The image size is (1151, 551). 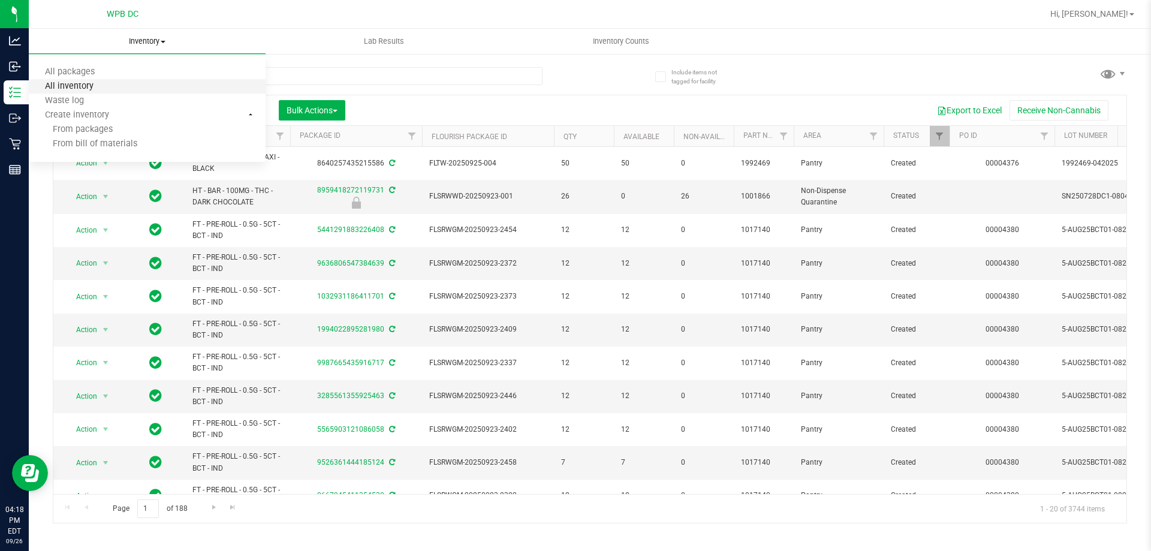 What do you see at coordinates (488, 230) in the screenshot?
I see `span: FLSRWGM-20250923-2454` at bounding box center [488, 230].